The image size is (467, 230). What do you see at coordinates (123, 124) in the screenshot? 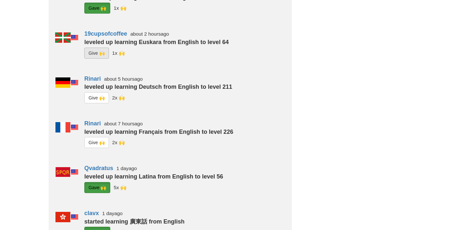
I see `small: about 7 hours ago` at bounding box center [123, 124].